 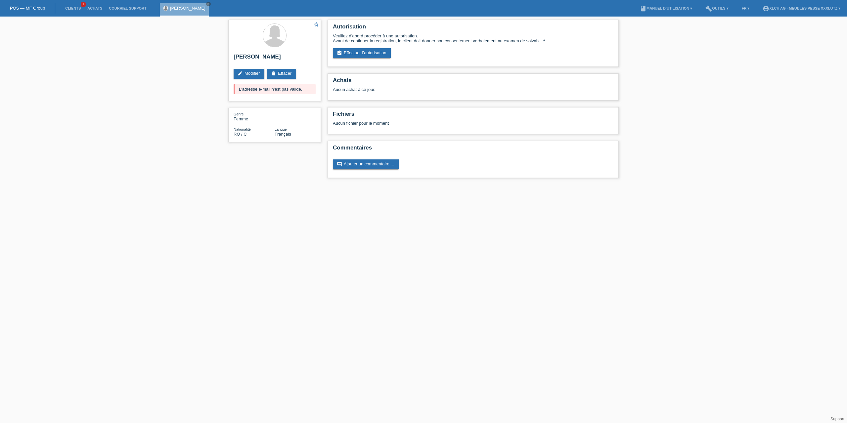 I want to click on a: close, so click(x=208, y=4).